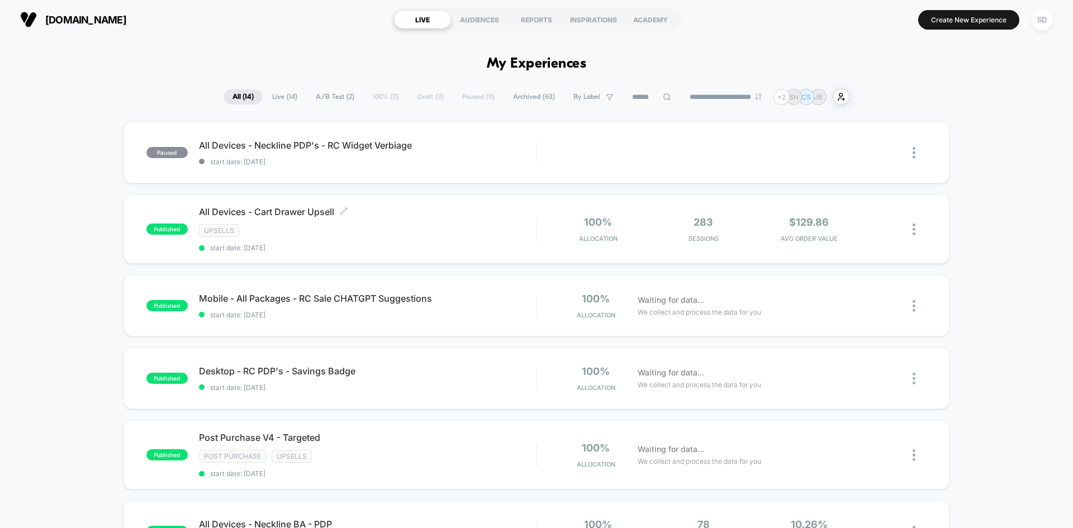 This screenshot has height=528, width=1073. Describe the element at coordinates (703, 222) in the screenshot. I see `span: 283` at that location.